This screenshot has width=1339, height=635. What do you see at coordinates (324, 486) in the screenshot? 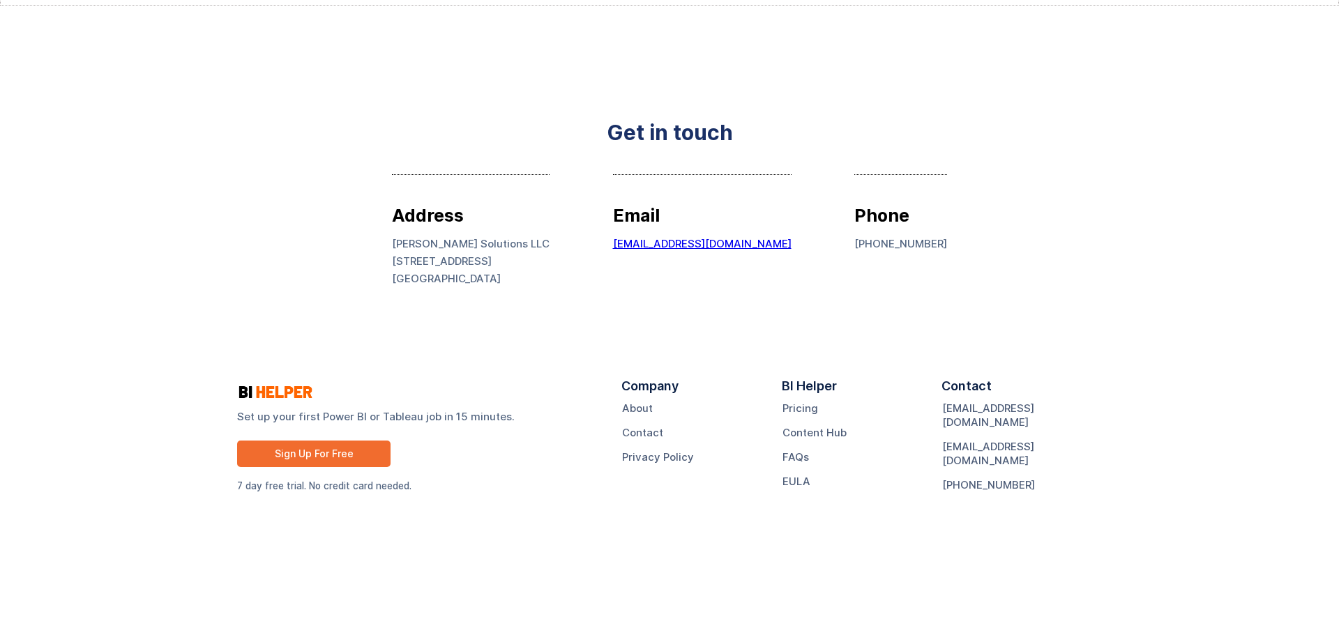
I see `sub: 7 day free trial. No credit card needed.` at bounding box center [324, 486].